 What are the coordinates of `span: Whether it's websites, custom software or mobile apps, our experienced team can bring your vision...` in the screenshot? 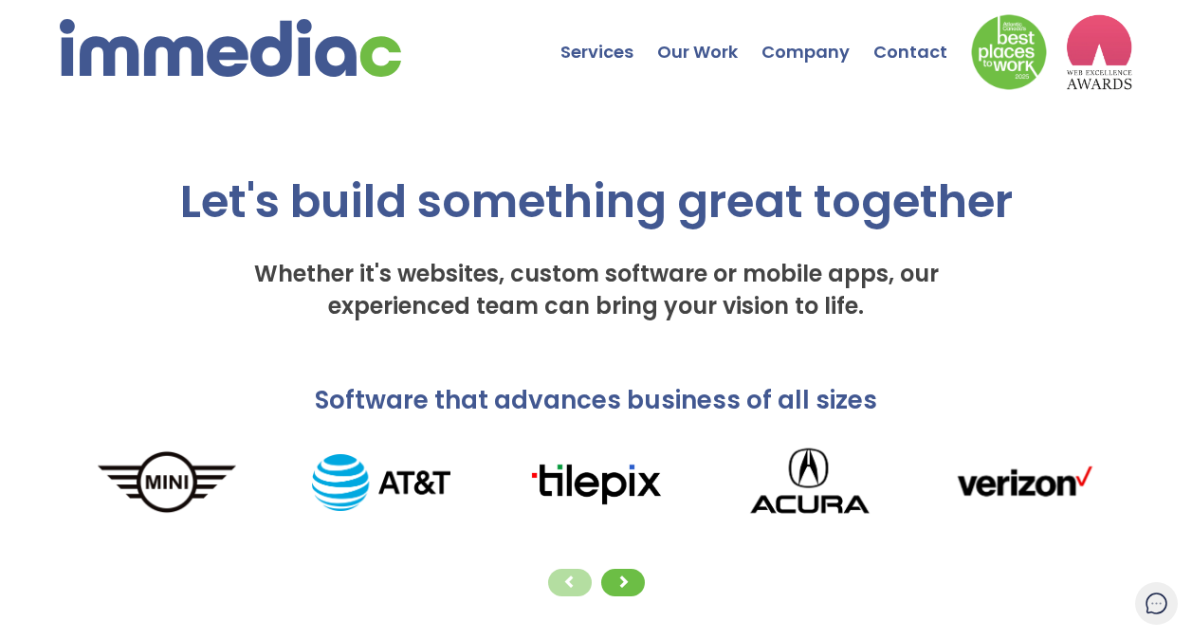 It's located at (596, 289).